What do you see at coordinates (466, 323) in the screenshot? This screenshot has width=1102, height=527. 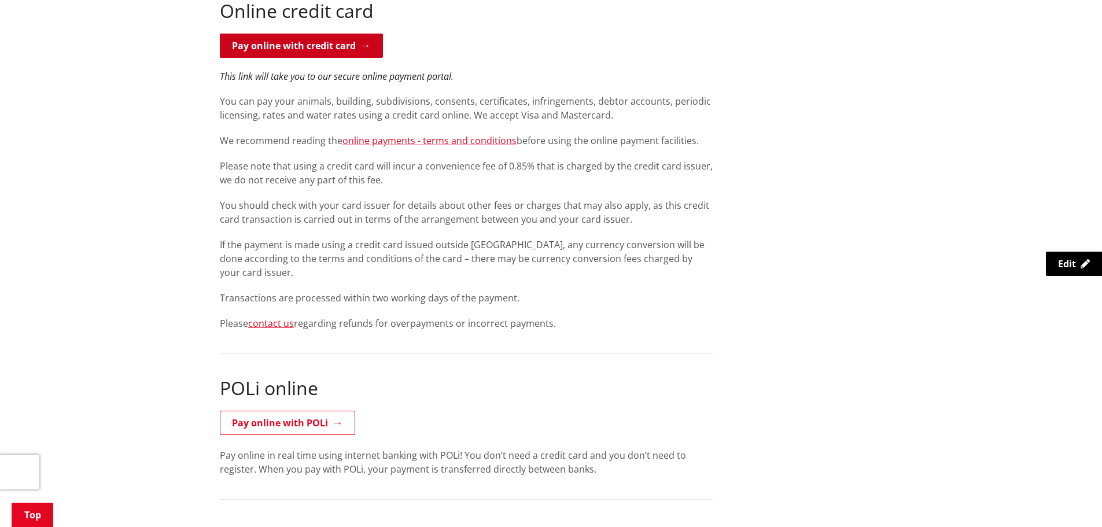 I see `p: Please regarding refunds for overpayments or incorrect payments.` at bounding box center [466, 323].